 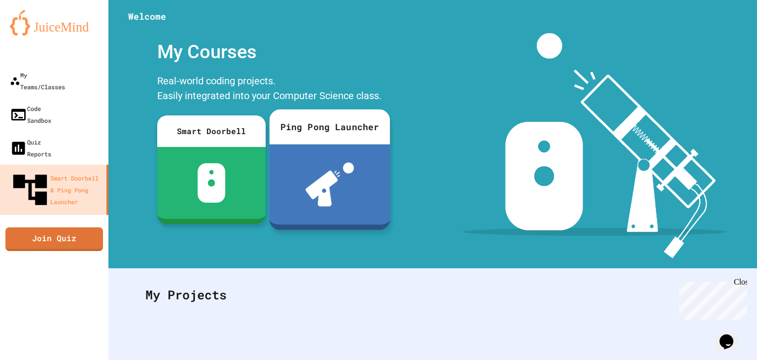 What do you see at coordinates (31, 114) in the screenshot?
I see `div: Code Sandbox` at bounding box center [31, 114].